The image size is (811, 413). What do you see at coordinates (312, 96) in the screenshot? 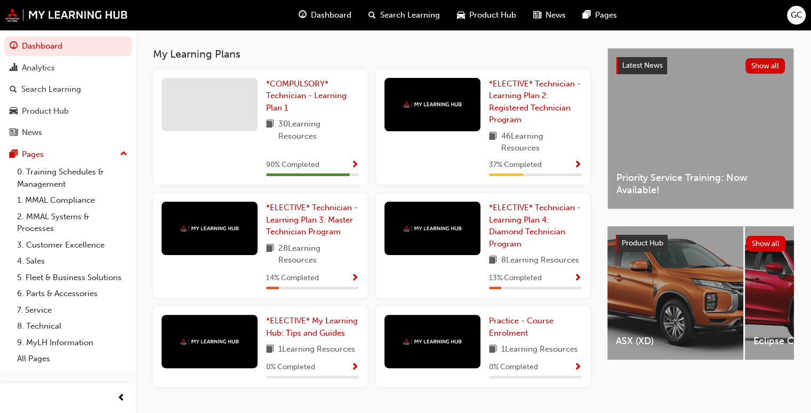
I see `a: *COMPULSORY* Technician - Learning Plan 1` at bounding box center [312, 96].